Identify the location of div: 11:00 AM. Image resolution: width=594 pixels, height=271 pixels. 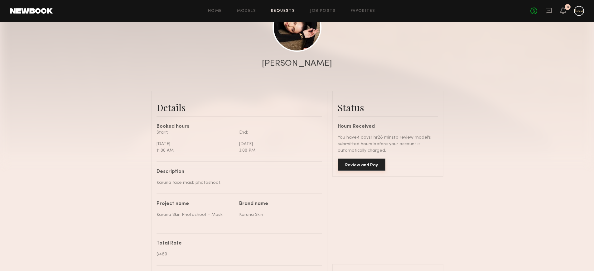
(196, 151).